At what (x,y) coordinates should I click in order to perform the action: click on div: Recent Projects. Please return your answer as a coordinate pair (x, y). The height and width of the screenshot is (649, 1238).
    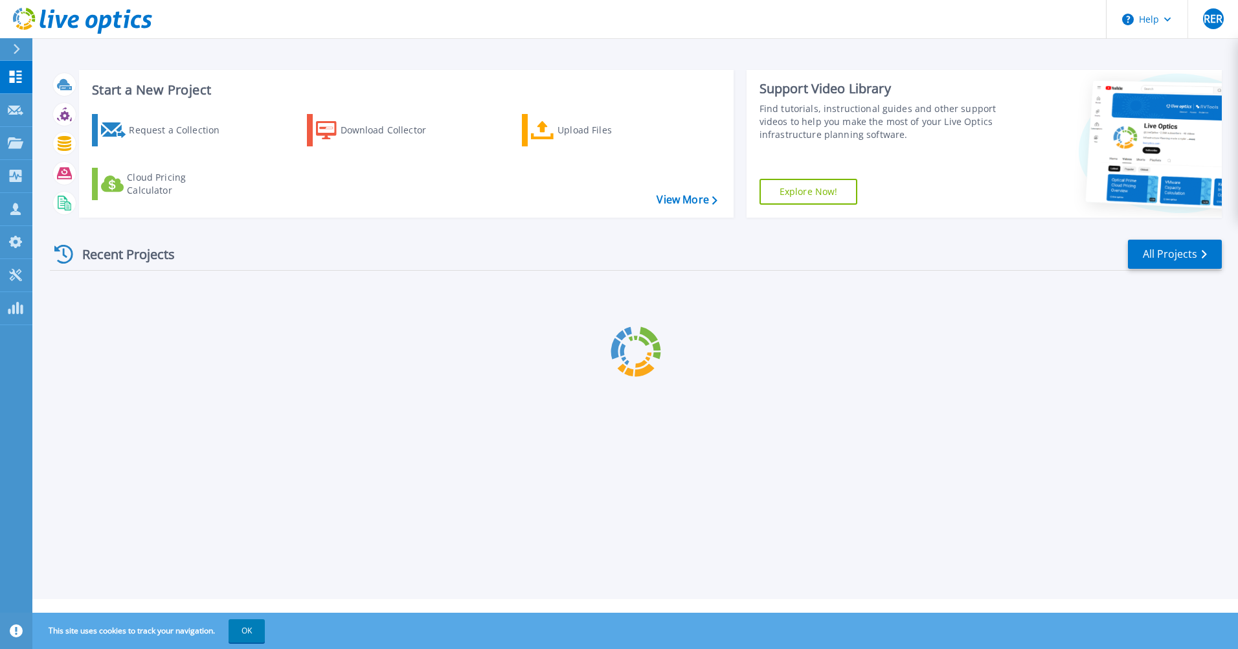
    Looking at the image, I should click on (121, 254).